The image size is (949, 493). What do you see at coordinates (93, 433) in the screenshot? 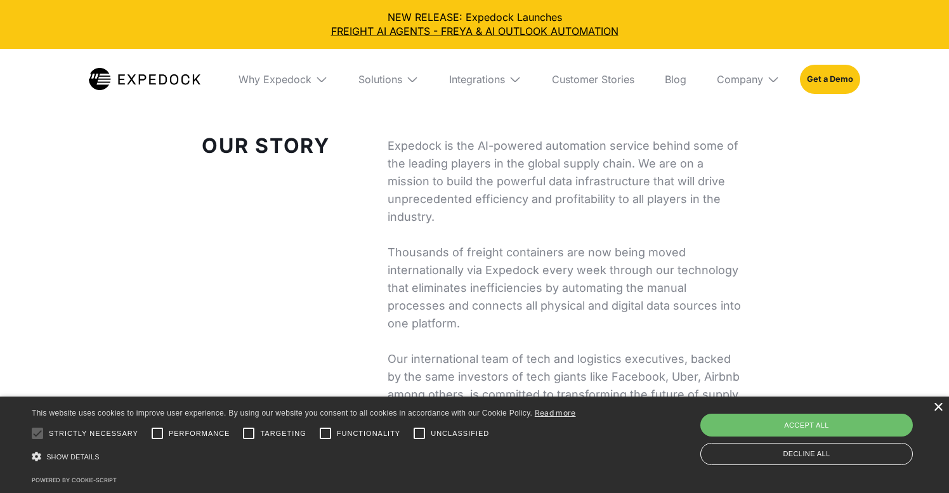
I see `span: Strictly necessary` at bounding box center [93, 433].